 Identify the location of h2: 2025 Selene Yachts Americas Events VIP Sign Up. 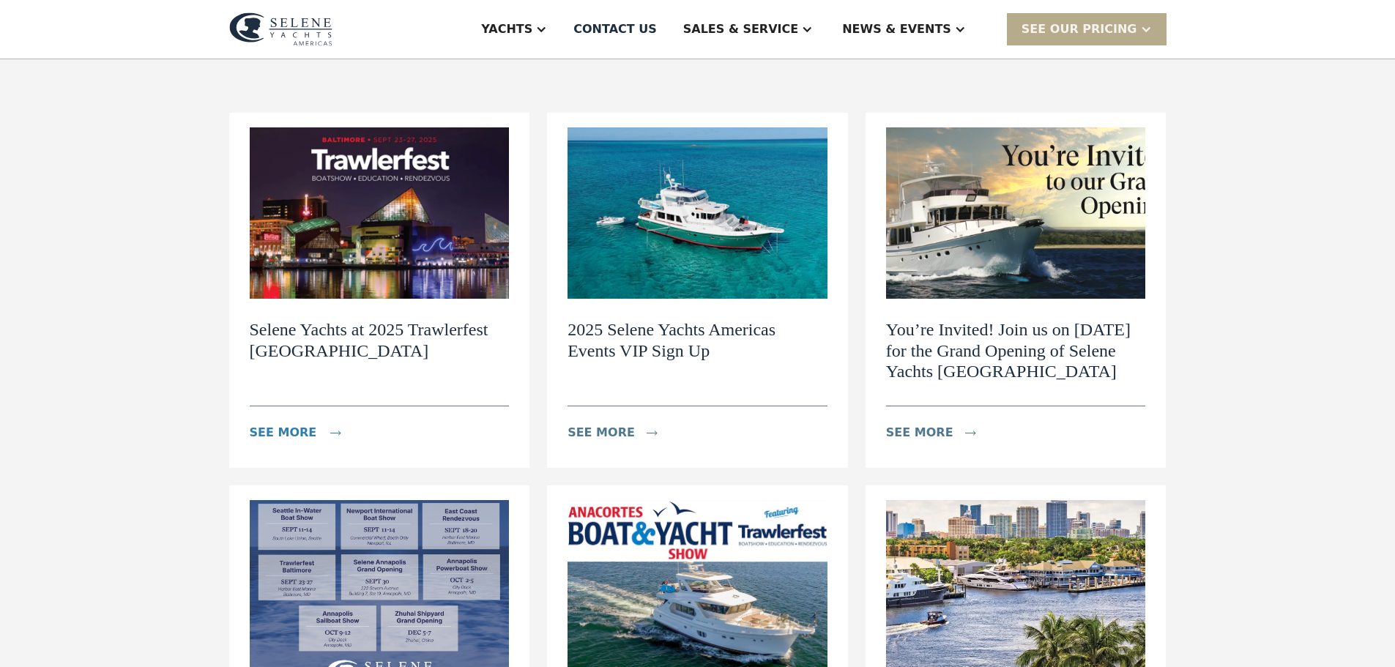
(697, 340).